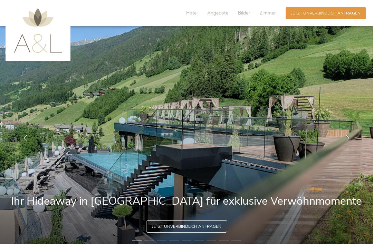  Describe the element at coordinates (192, 13) in the screenshot. I see `span: Hotel` at that location.